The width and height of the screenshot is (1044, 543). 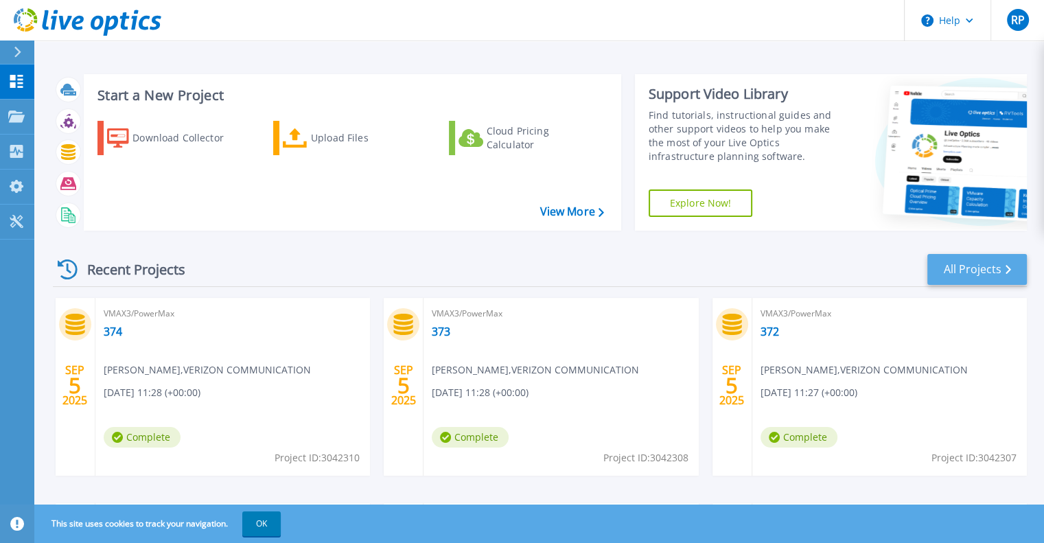 What do you see at coordinates (646, 458) in the screenshot?
I see `span: Project ID: 3042308` at bounding box center [646, 458].